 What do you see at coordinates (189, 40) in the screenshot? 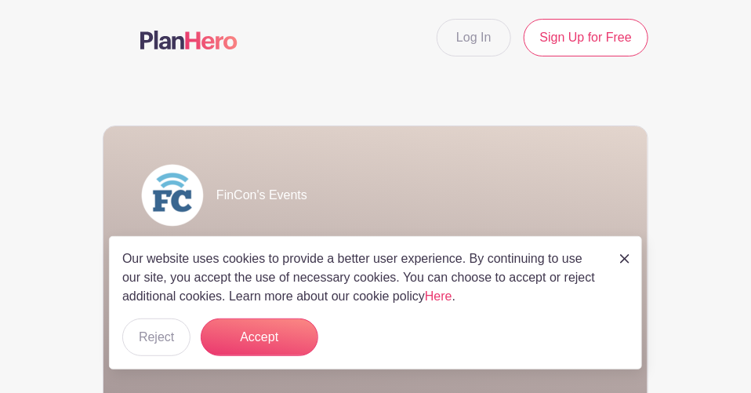
I see `img: logo-507f7623f17ff9eddc593b1ce0a138ce2505c220e1c5a4e2b4648c50719b7d32.svg` at bounding box center [189, 40].